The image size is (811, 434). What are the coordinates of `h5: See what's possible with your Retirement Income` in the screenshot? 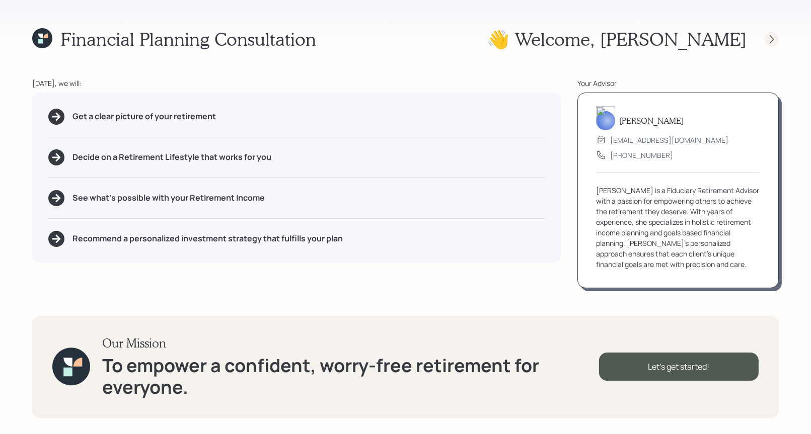 It's located at (169, 198).